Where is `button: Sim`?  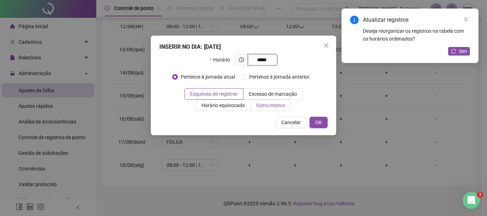 button: Sim is located at coordinates (459, 51).